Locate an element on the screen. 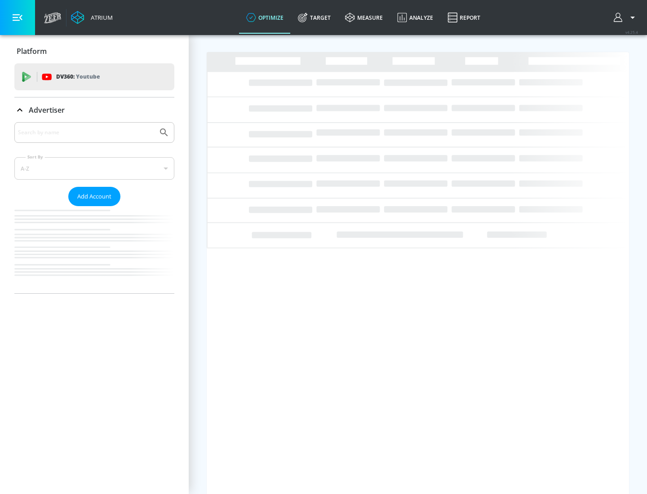 This screenshot has width=647, height=494. a: Target is located at coordinates (314, 18).